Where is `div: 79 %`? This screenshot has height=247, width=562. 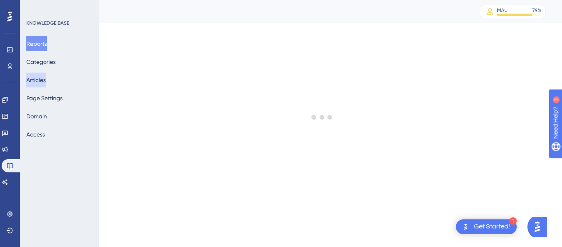
div: 79 % is located at coordinates (537, 10).